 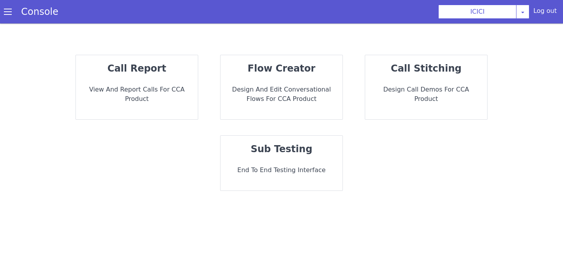 What do you see at coordinates (282, 149) in the screenshot?
I see `strong: sub testing` at bounding box center [282, 149].